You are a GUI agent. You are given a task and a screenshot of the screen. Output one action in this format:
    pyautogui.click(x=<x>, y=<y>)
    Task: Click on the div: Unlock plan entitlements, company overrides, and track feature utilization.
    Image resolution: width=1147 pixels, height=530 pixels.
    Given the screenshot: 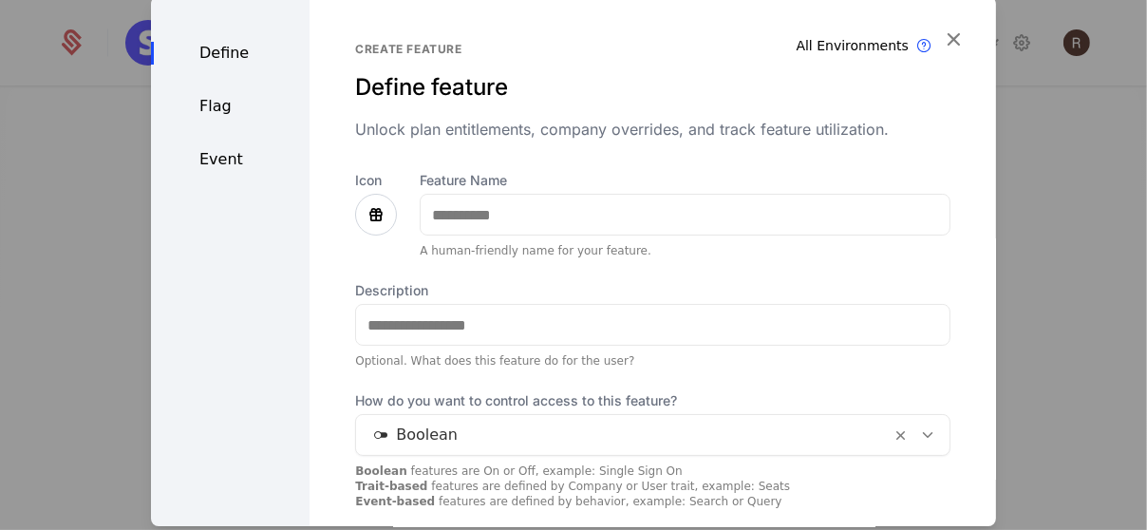 What is the action you would take?
    pyautogui.click(x=652, y=129)
    